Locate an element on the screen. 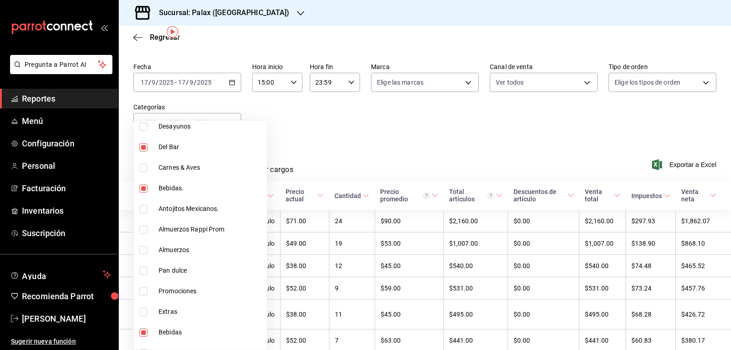 Image resolution: width=731 pixels, height=350 pixels. span: Carnes & Aves is located at coordinates (211, 167).